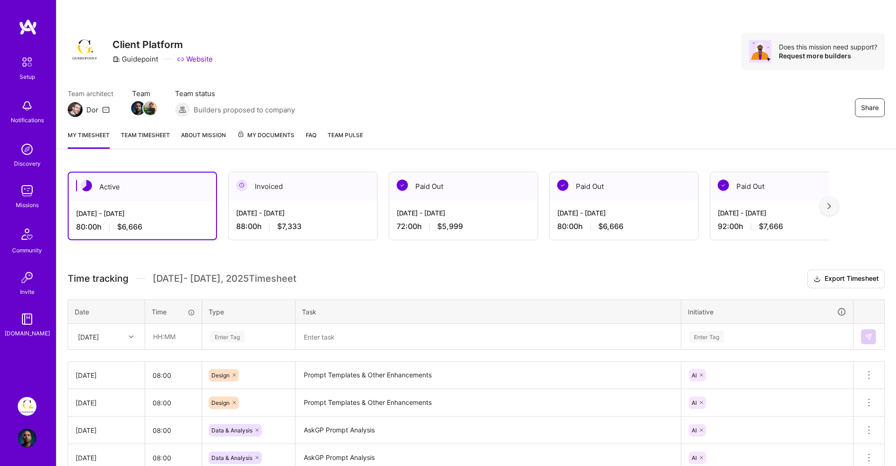  I want to click on a: Team Pulse, so click(345, 140).